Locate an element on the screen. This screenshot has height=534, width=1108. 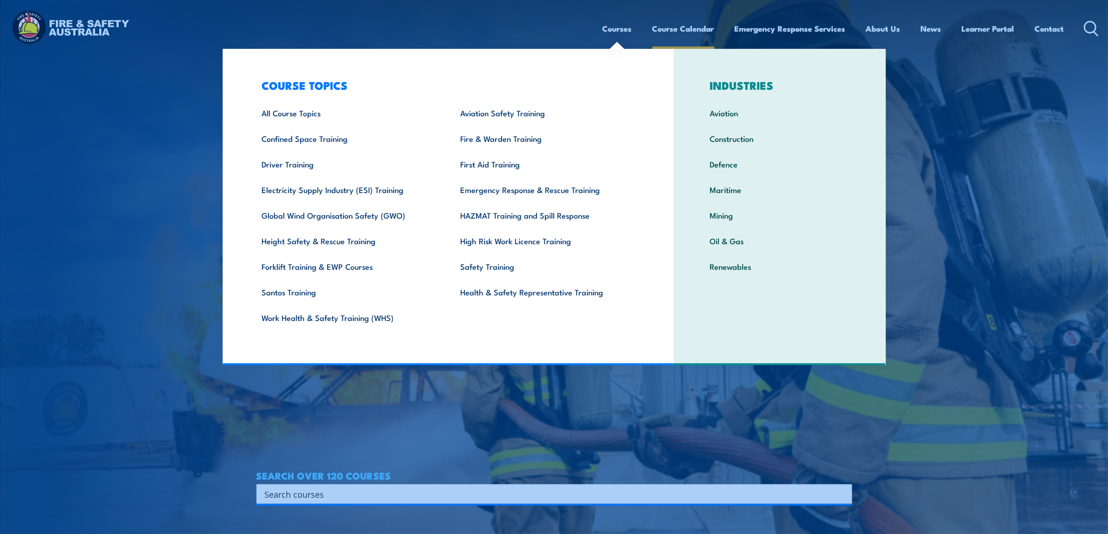
a: High Risk Work Licence Training is located at coordinates (545, 241).